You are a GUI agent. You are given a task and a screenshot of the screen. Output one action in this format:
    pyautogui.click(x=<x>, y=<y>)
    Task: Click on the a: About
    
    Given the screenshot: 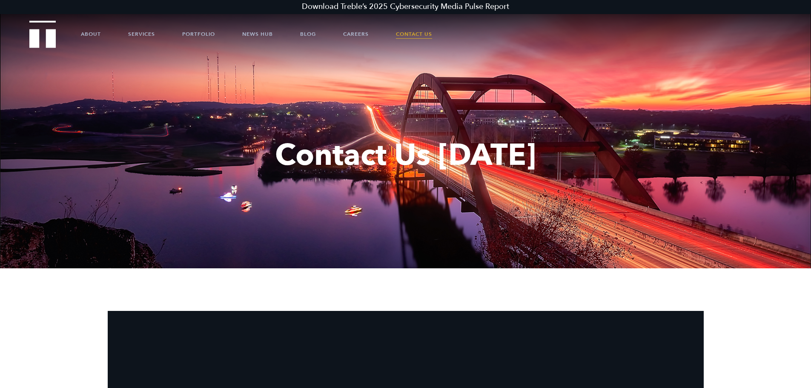 What is the action you would take?
    pyautogui.click(x=91, y=34)
    